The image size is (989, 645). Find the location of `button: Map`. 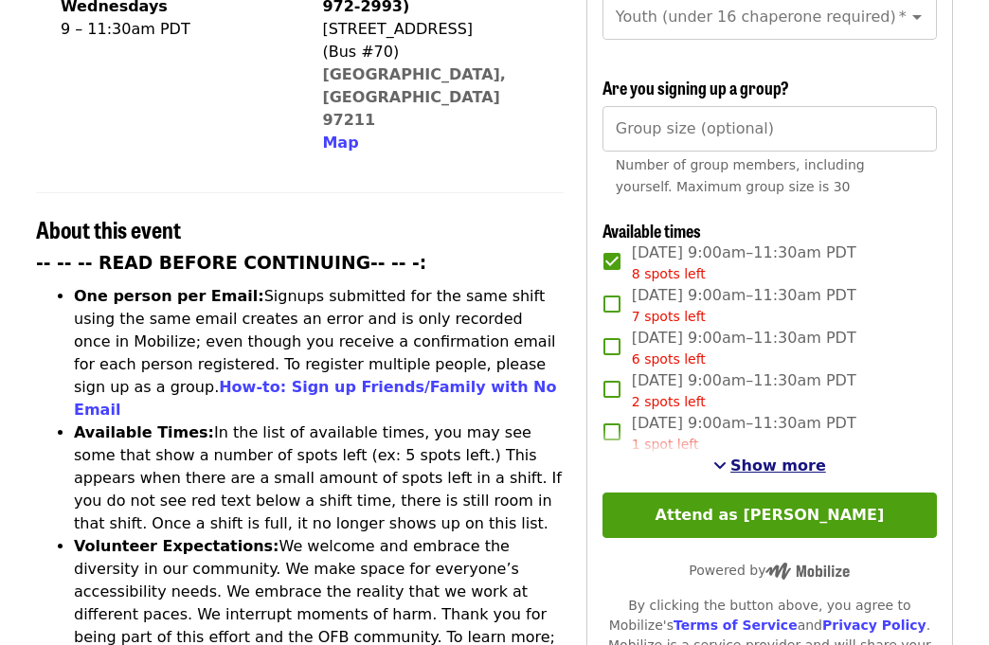

button: Map is located at coordinates (340, 143).